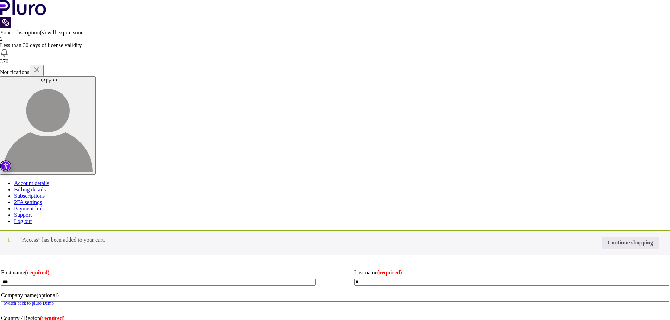 The image size is (670, 320). Describe the element at coordinates (48, 80) in the screenshot. I see `div: פרקין עדי` at that location.